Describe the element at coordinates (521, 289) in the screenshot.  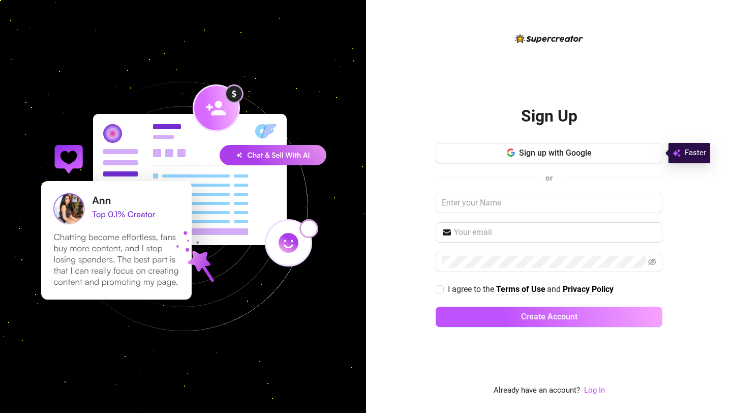
I see `a: Terms of Use` at that location.